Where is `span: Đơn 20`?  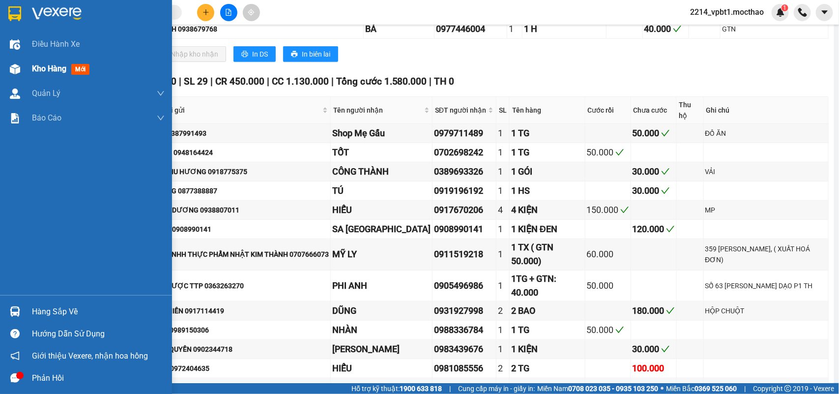 span: Đơn 20 is located at coordinates (161, 81).